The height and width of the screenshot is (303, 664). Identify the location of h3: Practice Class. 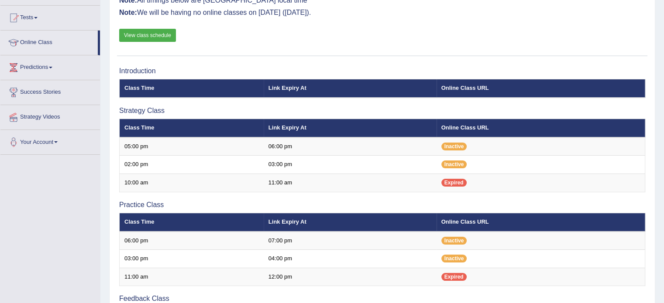
(382, 205).